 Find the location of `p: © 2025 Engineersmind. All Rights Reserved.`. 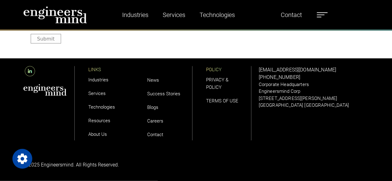

p: © 2025 Engineersmind. All Rights Reserved. is located at coordinates (108, 165).